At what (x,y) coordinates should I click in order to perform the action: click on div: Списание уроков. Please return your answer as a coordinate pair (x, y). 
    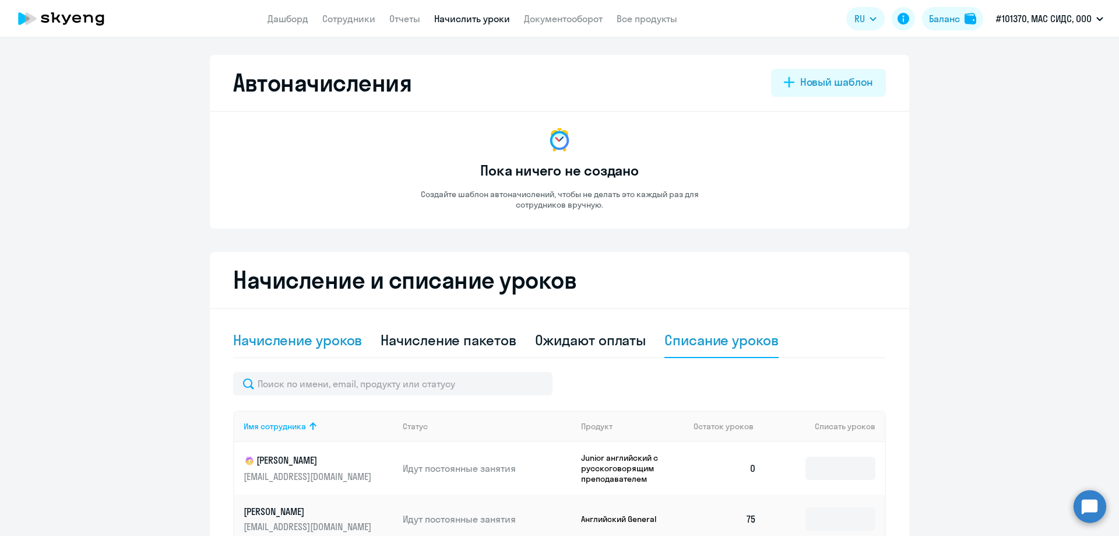
    Looking at the image, I should click on (722, 340).